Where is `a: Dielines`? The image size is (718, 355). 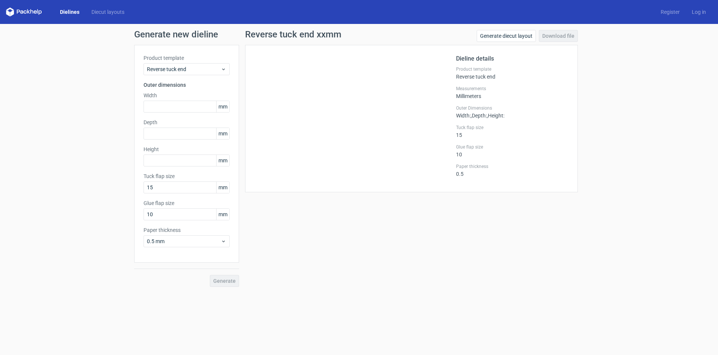
a: Dielines is located at coordinates (70, 12).